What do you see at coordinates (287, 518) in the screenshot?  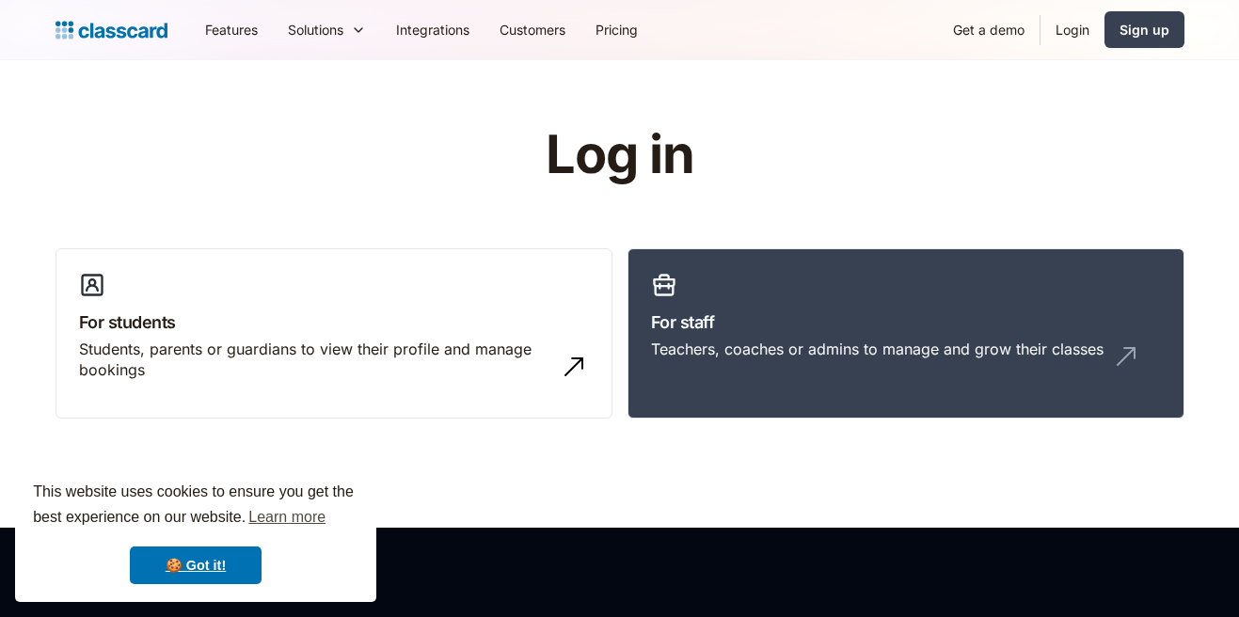 I see `a: learn more about cookies` at bounding box center [287, 518].